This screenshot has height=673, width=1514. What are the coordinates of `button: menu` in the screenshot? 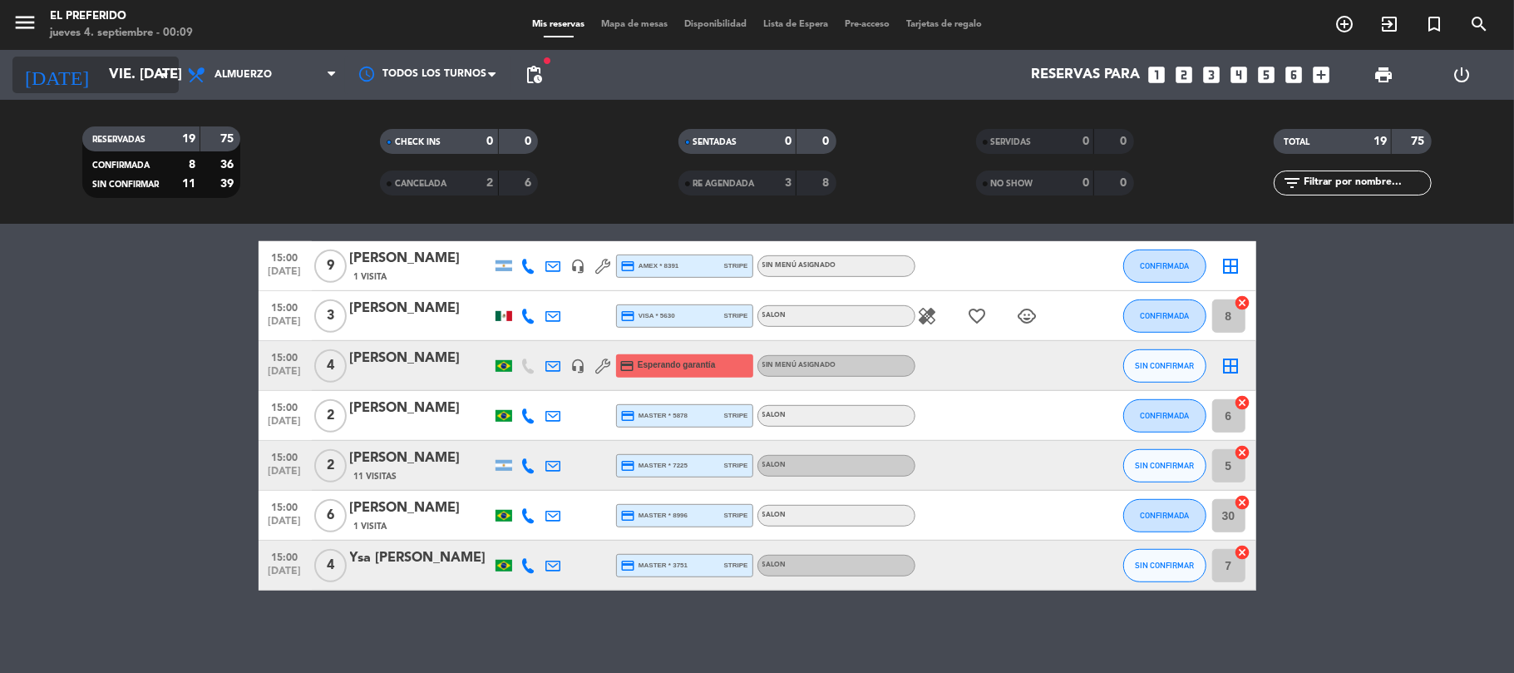 It's located at (25, 25).